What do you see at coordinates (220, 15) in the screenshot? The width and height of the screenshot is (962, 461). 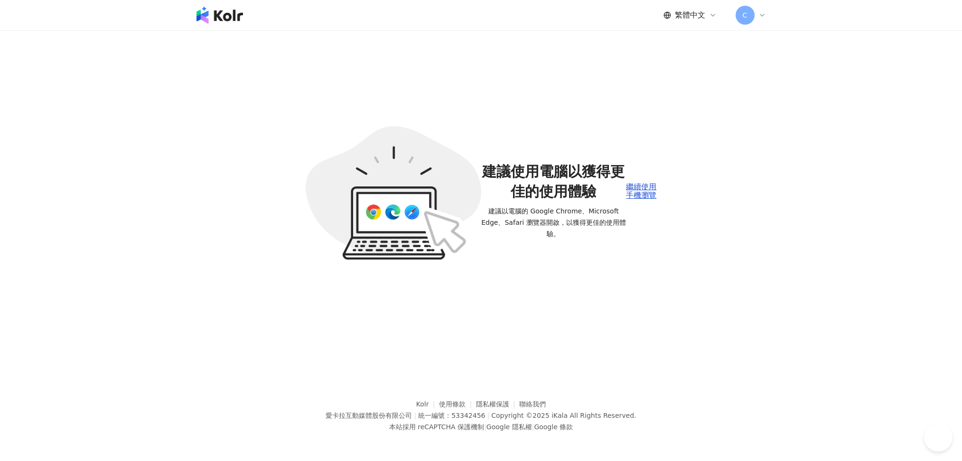 I see `img: logo` at bounding box center [220, 15].